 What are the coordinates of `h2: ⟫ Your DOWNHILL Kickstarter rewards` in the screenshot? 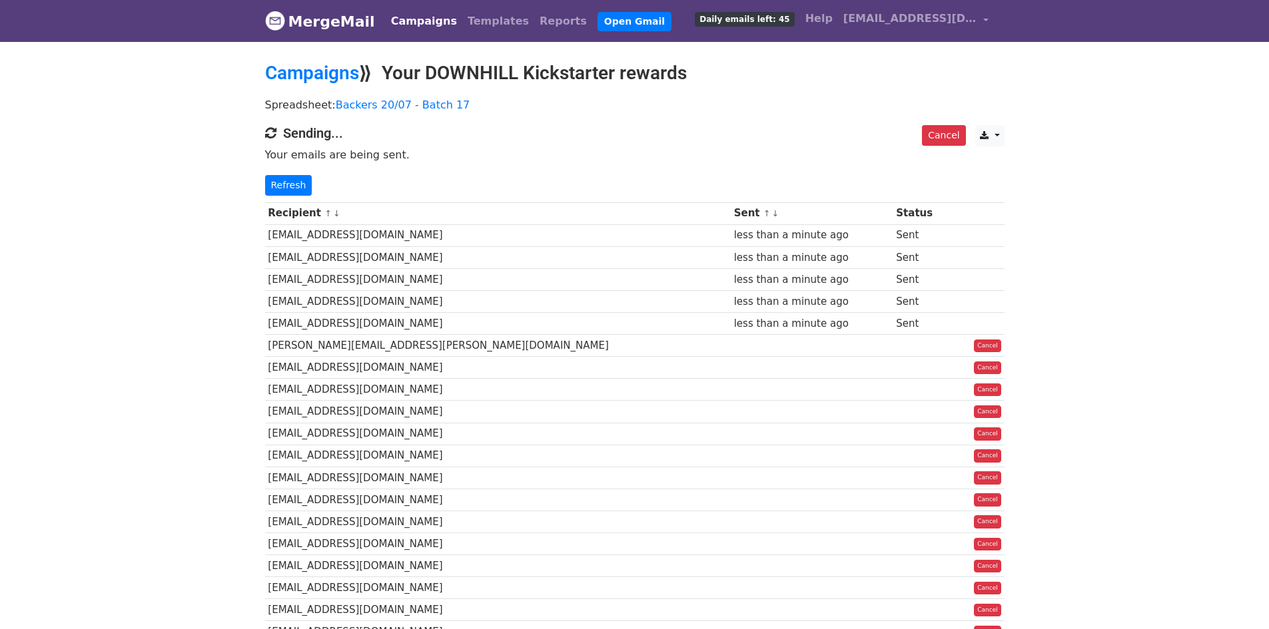 It's located at (635, 73).